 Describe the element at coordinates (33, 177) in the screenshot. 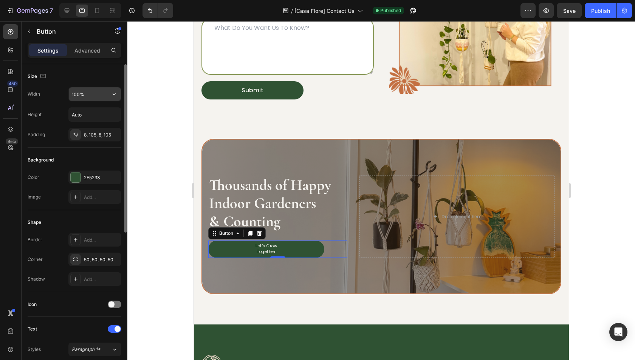

I see `div: Color` at that location.